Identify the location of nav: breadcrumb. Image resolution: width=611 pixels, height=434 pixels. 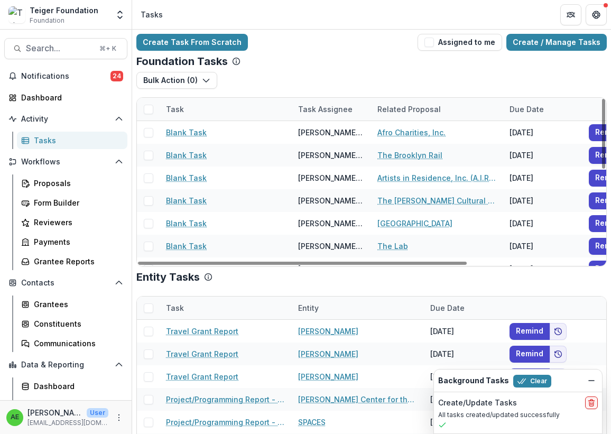
(152, 14).